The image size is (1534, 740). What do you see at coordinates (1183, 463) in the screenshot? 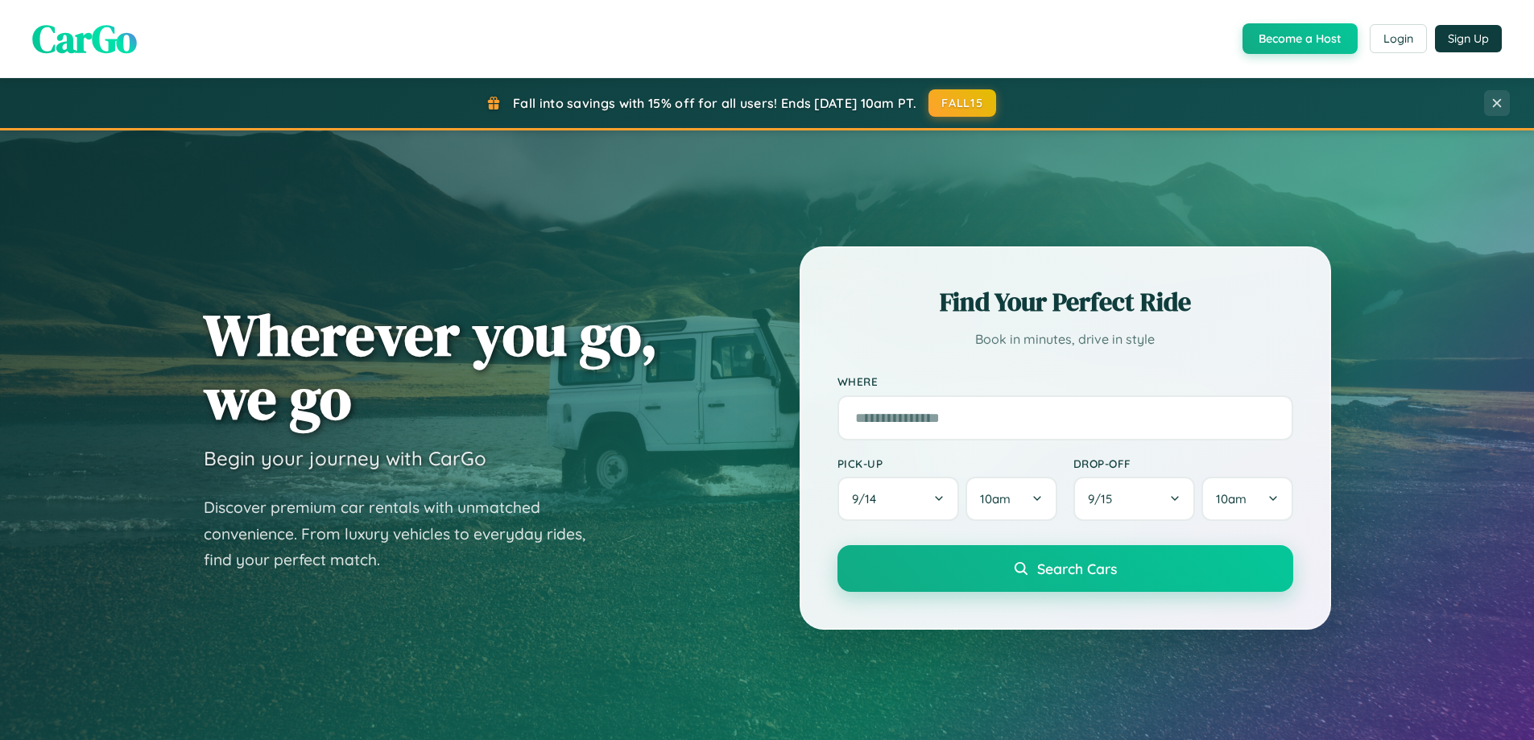
I see `label: Drop-off` at bounding box center [1183, 463].